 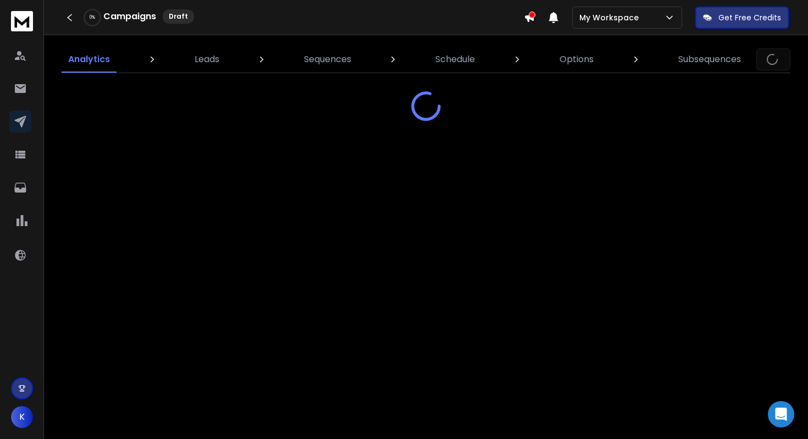 I want to click on h1: Campaigns, so click(x=130, y=16).